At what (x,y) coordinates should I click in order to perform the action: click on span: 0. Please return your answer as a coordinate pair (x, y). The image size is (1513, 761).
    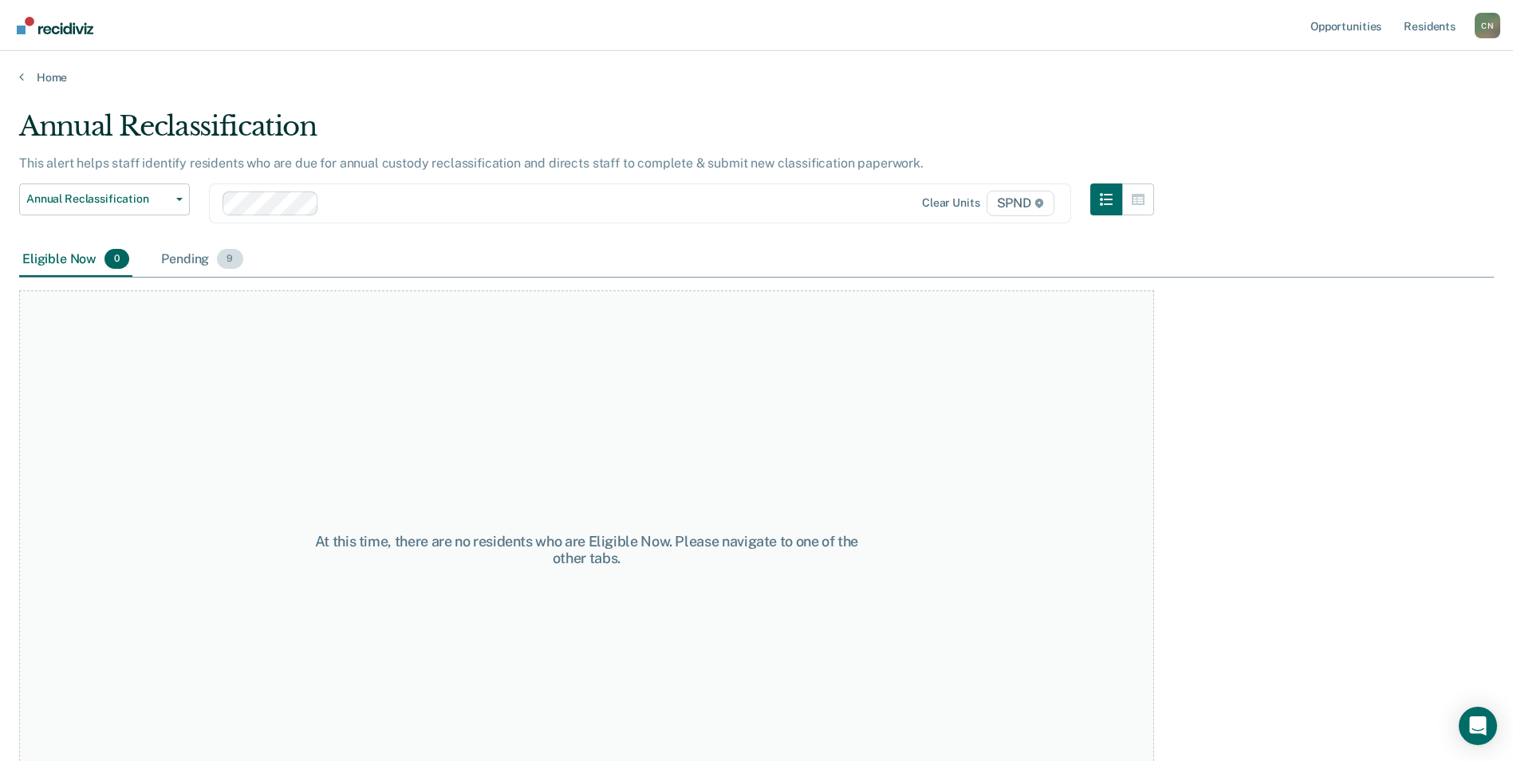
    Looking at the image, I should click on (116, 259).